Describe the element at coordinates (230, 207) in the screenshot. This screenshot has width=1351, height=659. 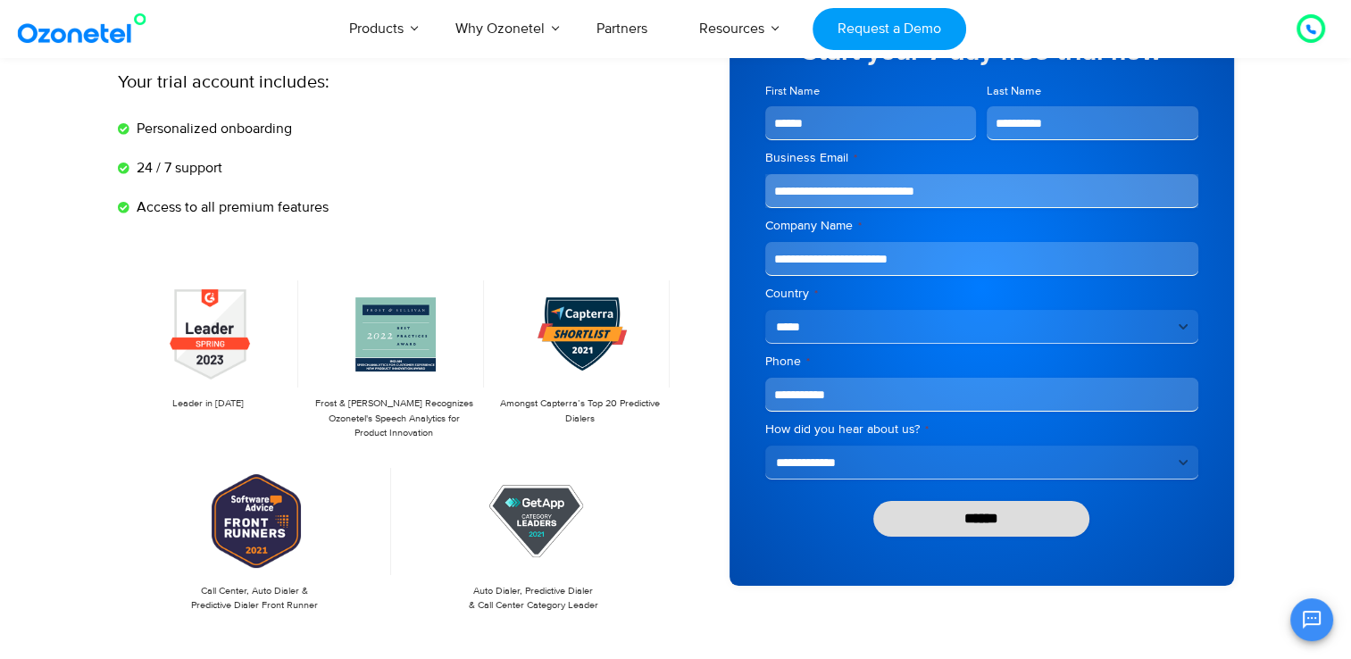
I see `span: Access to all premium features` at that location.